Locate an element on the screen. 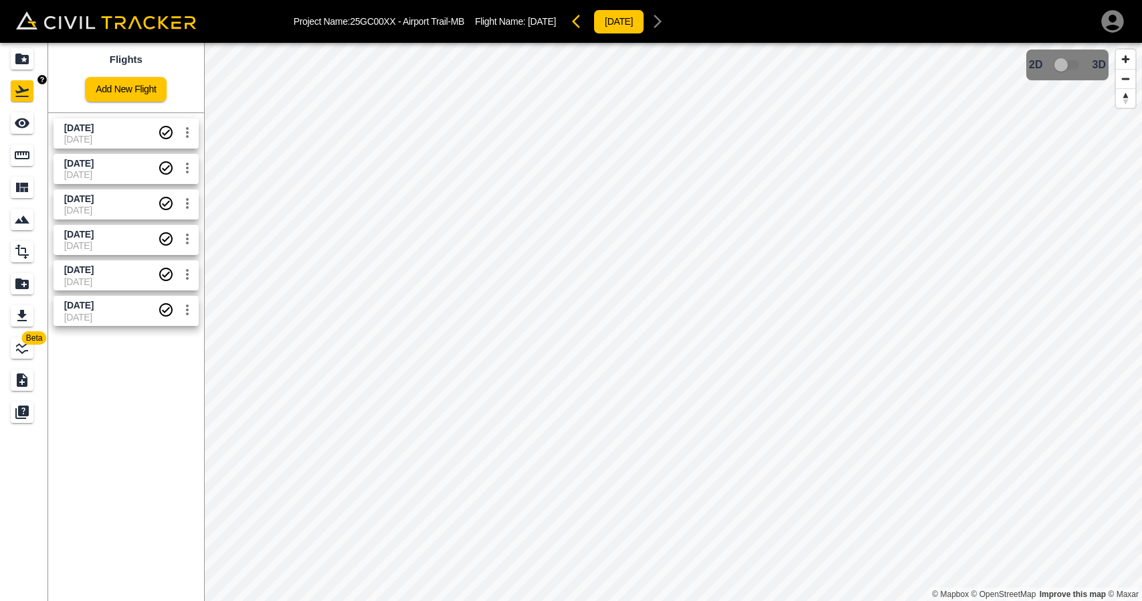 Image resolution: width=1142 pixels, height=601 pixels. span: 2D is located at coordinates (1035, 65).